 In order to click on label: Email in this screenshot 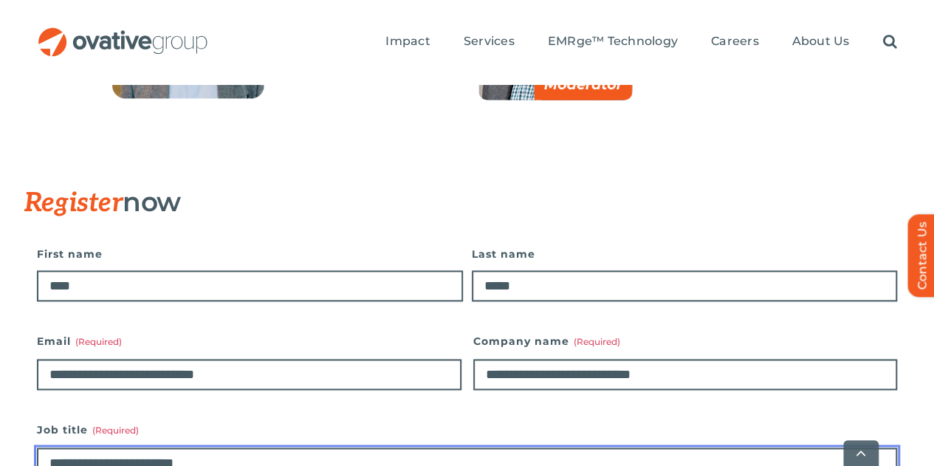, I will do `click(249, 341)`.